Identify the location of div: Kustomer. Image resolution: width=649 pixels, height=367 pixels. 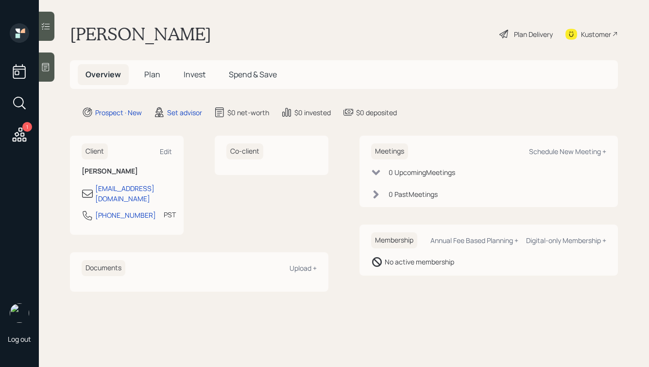
(596, 34).